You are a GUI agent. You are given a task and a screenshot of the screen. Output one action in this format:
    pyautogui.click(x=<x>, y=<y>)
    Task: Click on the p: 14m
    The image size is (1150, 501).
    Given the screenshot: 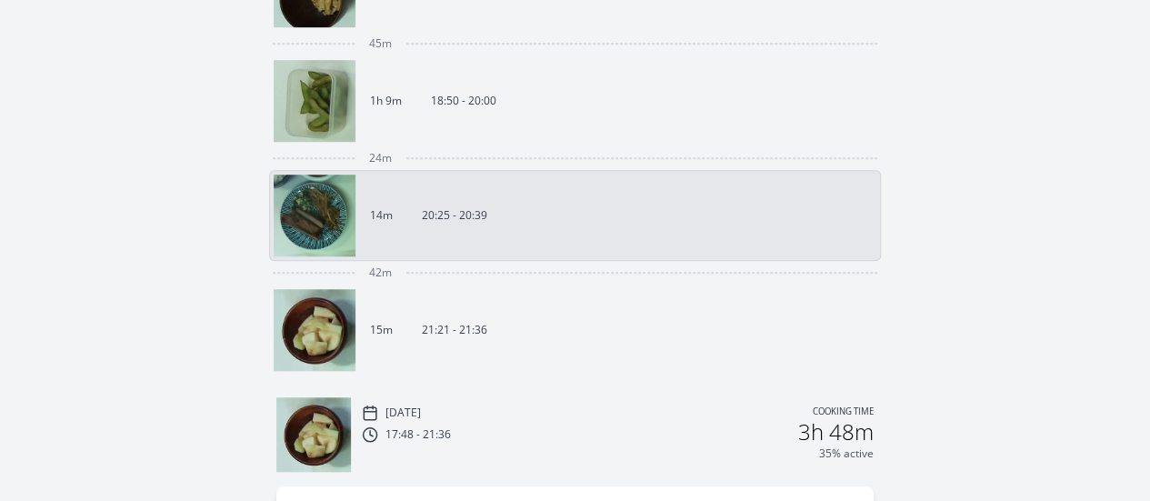 What is the action you would take?
    pyautogui.click(x=381, y=215)
    